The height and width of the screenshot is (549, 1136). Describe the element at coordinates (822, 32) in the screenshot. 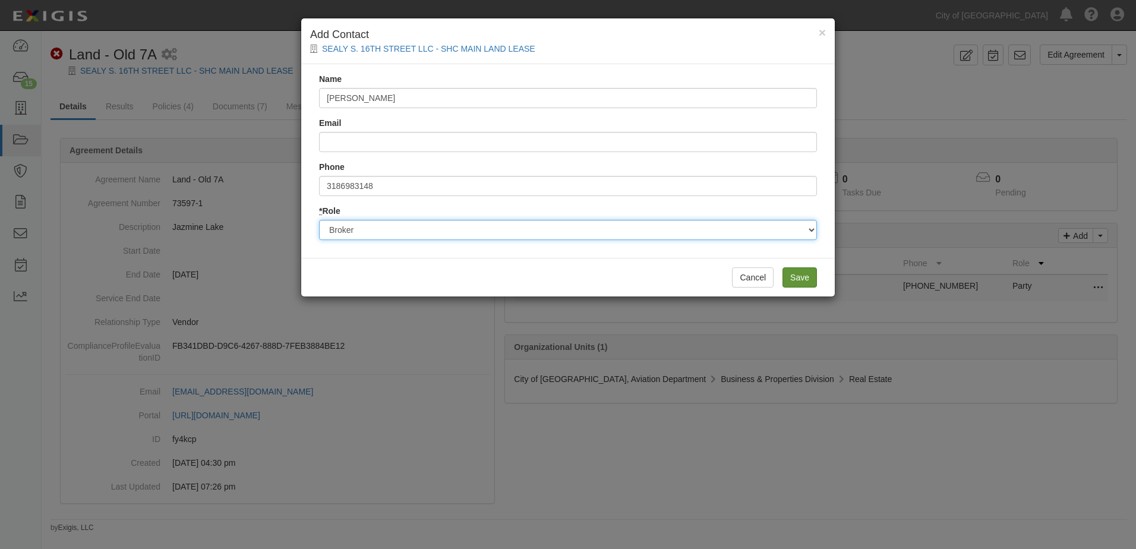

I see `button: Close` at that location.